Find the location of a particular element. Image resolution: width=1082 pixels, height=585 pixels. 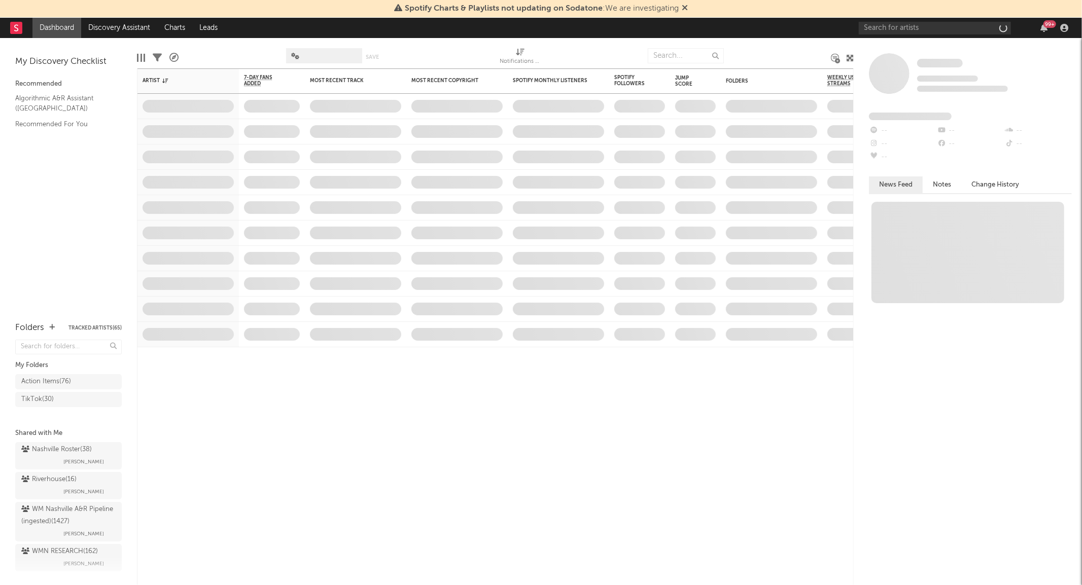

a: TikTok(30) is located at coordinates (68, 400).